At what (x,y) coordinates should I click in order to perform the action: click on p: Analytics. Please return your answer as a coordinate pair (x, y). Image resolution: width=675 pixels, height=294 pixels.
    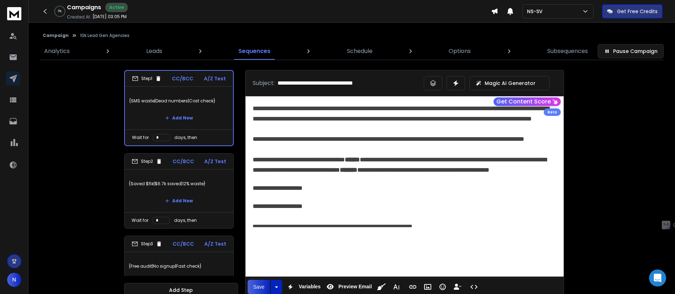
    Looking at the image, I should click on (57, 51).